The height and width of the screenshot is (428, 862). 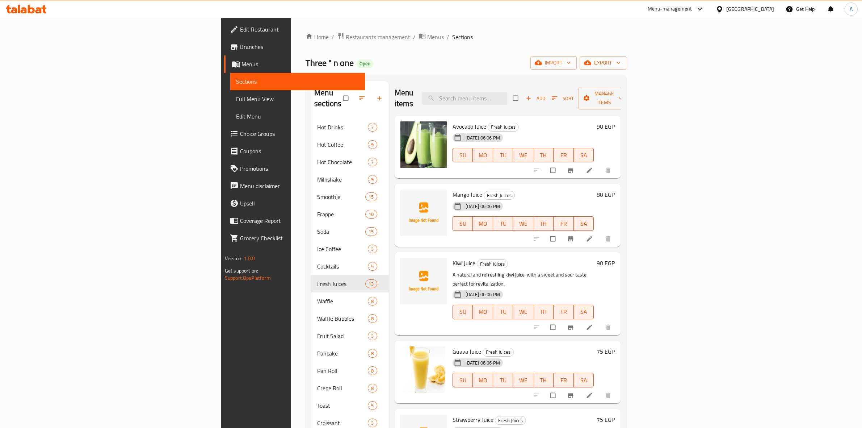 What do you see at coordinates (342, 301) in the screenshot?
I see `span: Waffle` at bounding box center [342, 301].